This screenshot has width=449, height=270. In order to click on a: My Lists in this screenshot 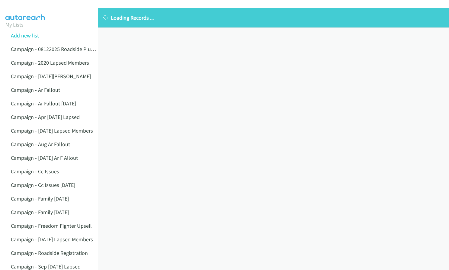, I will do `click(14, 24)`.